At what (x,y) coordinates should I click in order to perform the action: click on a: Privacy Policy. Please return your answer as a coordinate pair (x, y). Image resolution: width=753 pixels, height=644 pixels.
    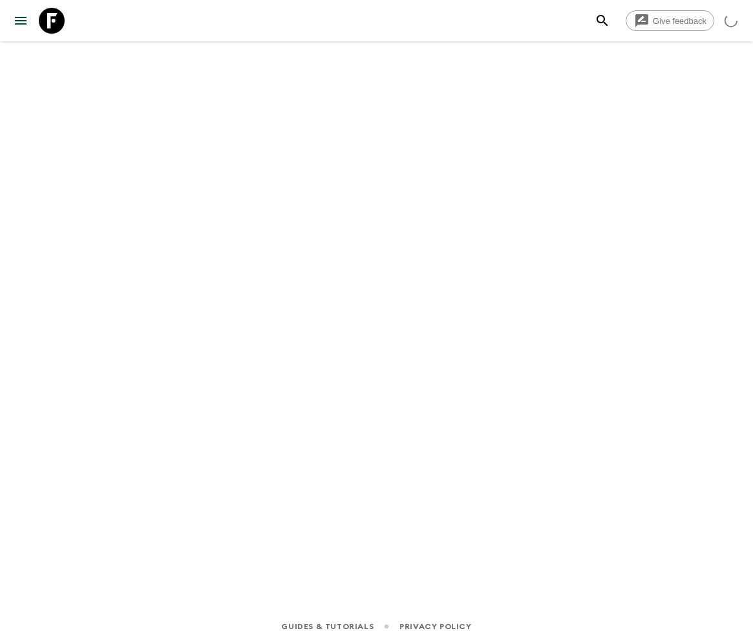
    Looking at the image, I should click on (435, 627).